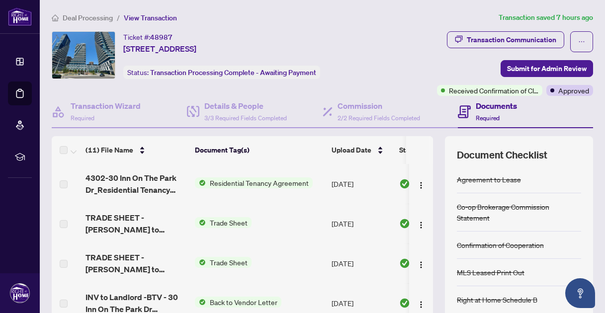 The height and width of the screenshot is (313, 605). I want to click on span: View Transaction, so click(150, 18).